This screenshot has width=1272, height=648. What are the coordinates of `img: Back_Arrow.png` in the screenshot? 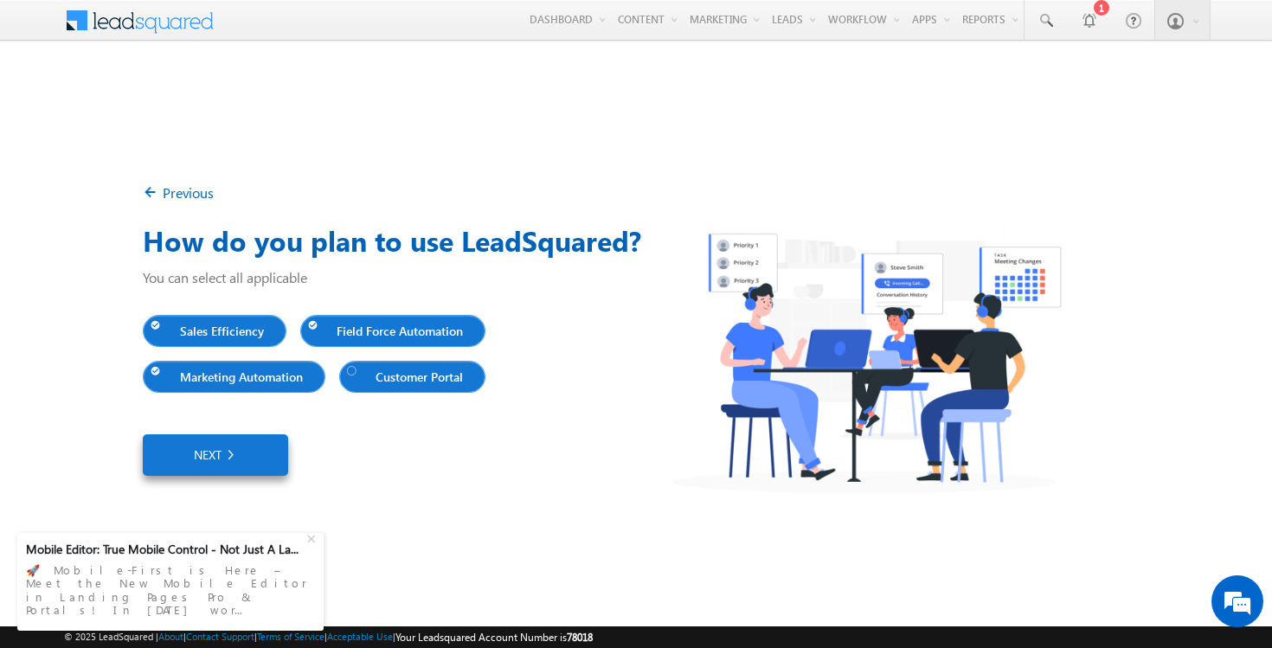 It's located at (152, 194).